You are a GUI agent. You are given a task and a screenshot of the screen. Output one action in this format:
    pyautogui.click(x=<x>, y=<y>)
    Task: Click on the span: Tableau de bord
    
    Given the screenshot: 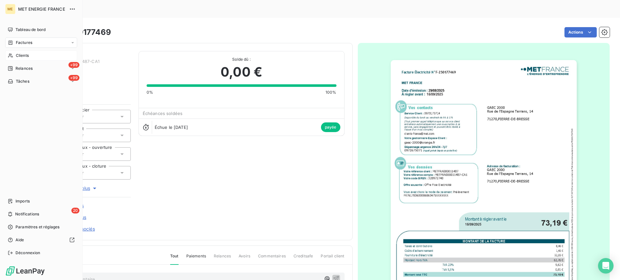 What is the action you would take?
    pyautogui.click(x=30, y=30)
    